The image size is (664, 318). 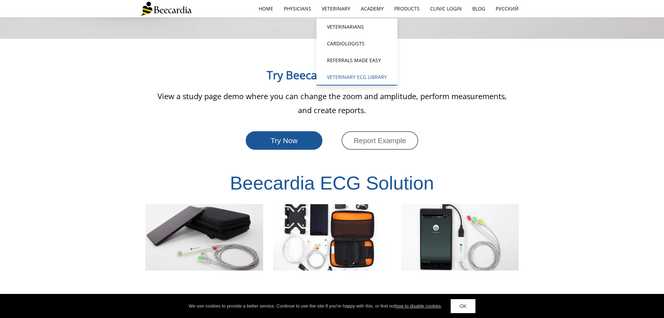 What do you see at coordinates (372, 9) in the screenshot?
I see `a: Academy` at bounding box center [372, 9].